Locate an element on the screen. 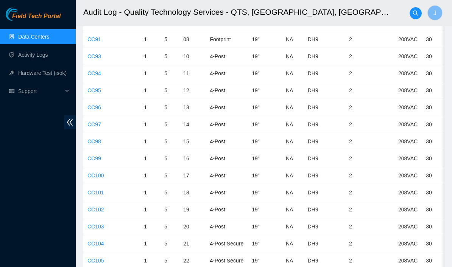 The height and width of the screenshot is (267, 452). td: 13 is located at coordinates (192, 107).